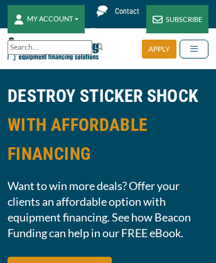  I want to click on input: Search, so click(50, 47).